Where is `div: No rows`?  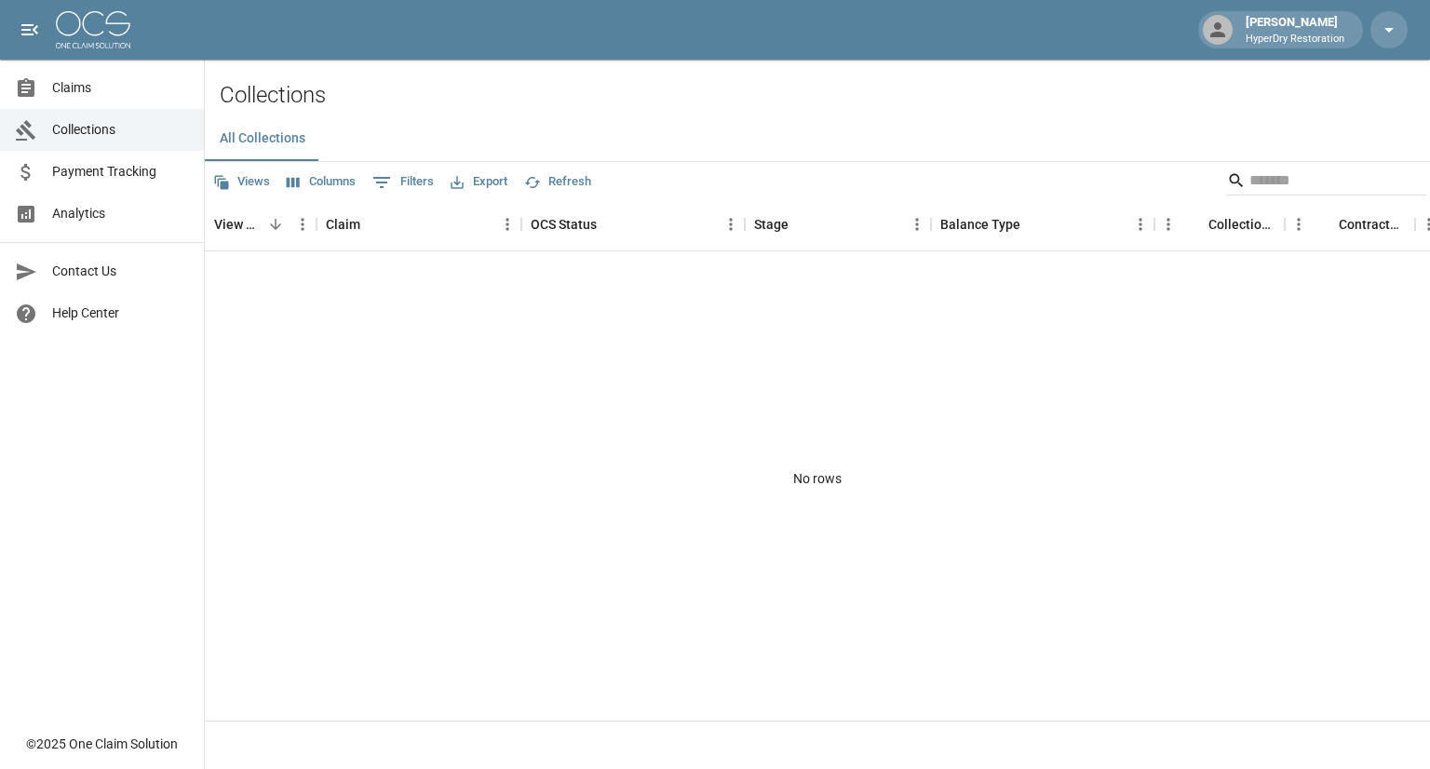
div: No rows is located at coordinates (818, 479).